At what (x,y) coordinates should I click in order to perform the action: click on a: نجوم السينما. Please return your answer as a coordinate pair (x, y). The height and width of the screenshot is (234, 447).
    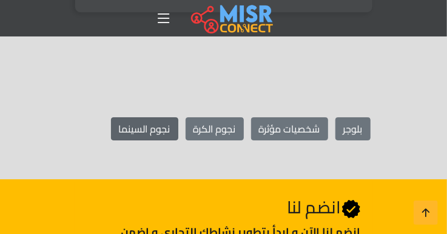
    Looking at the image, I should click on (144, 129).